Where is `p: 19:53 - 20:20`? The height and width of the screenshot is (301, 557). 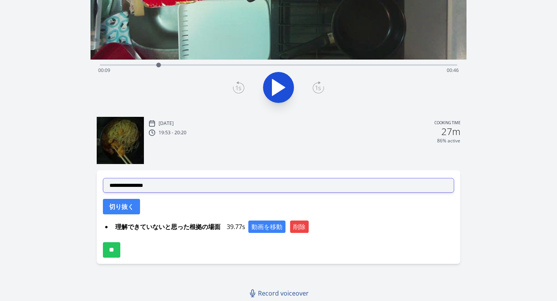 p: 19:53 - 20:20 is located at coordinates (173, 133).